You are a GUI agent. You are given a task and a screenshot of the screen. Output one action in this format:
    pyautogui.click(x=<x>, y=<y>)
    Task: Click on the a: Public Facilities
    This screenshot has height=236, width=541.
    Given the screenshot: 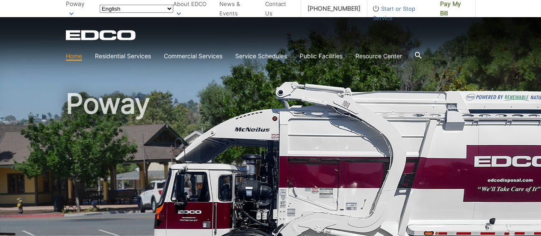 What is the action you would take?
    pyautogui.click(x=321, y=56)
    